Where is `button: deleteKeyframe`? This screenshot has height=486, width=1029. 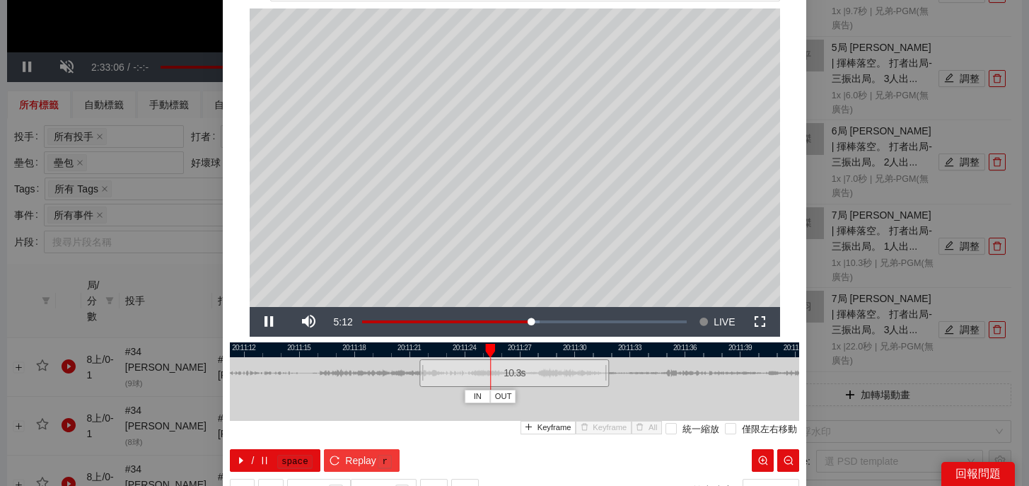 button: deleteKeyframe is located at coordinates (603, 427).